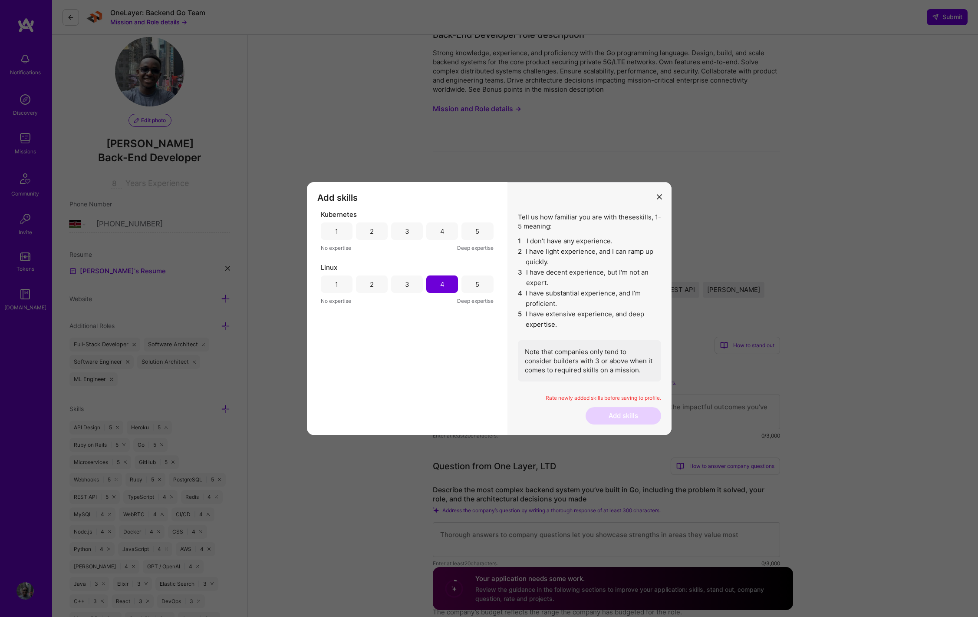 Image resolution: width=978 pixels, height=617 pixels. I want to click on li: I have substantial experience, and I’m proficient., so click(590, 298).